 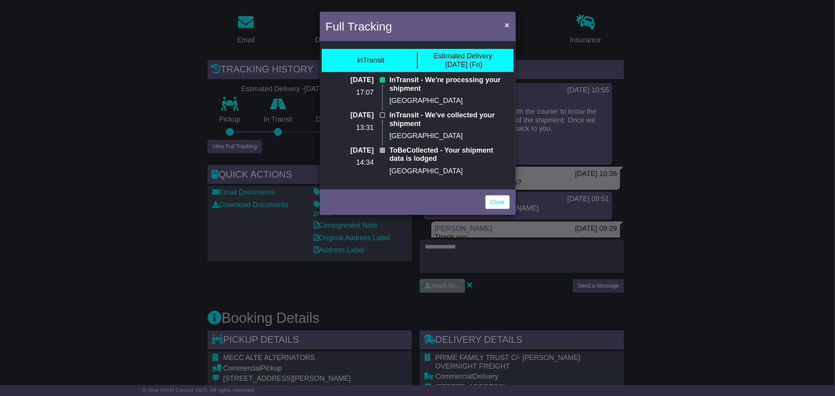 What do you see at coordinates (350, 163) in the screenshot?
I see `p: 14:34` at bounding box center [350, 163].